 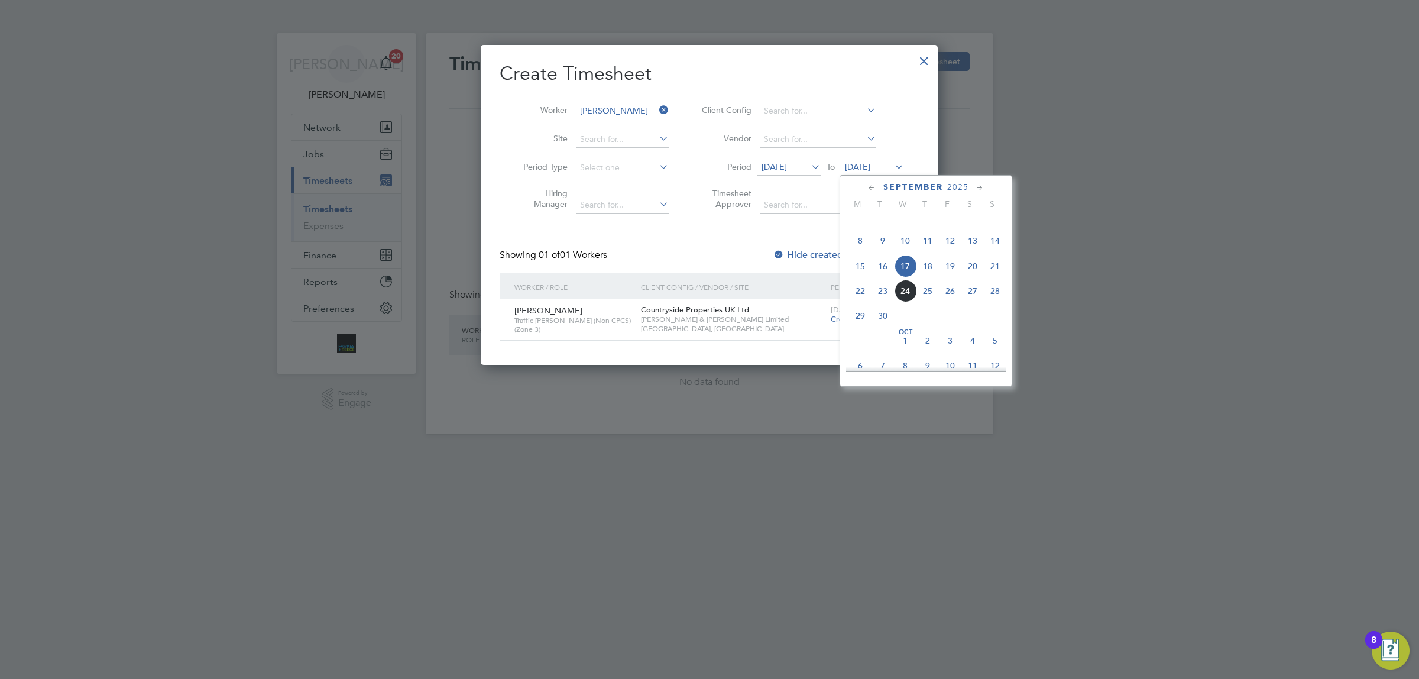 What do you see at coordinates (1374, 648) in the screenshot?
I see `div: 8` at bounding box center [1374, 648].